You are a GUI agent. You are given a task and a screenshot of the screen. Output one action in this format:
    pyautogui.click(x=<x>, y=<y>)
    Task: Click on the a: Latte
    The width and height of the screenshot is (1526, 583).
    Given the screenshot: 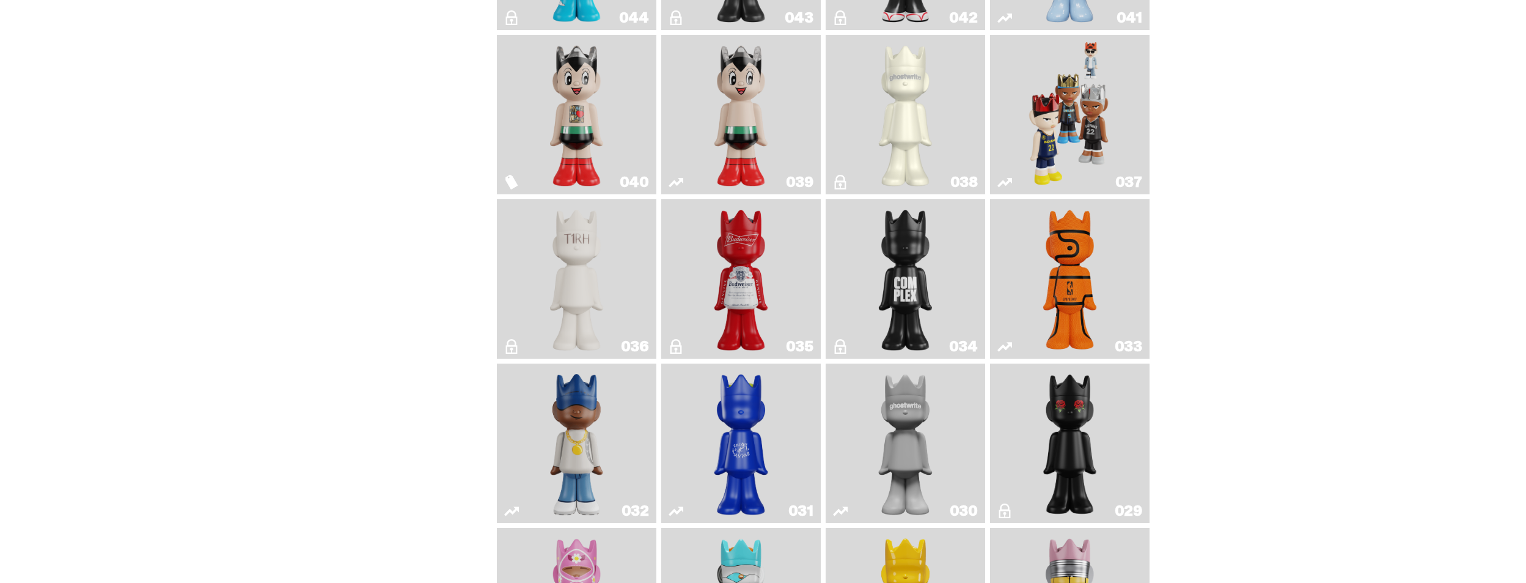 What is the action you would take?
    pyautogui.click(x=741, y=443)
    